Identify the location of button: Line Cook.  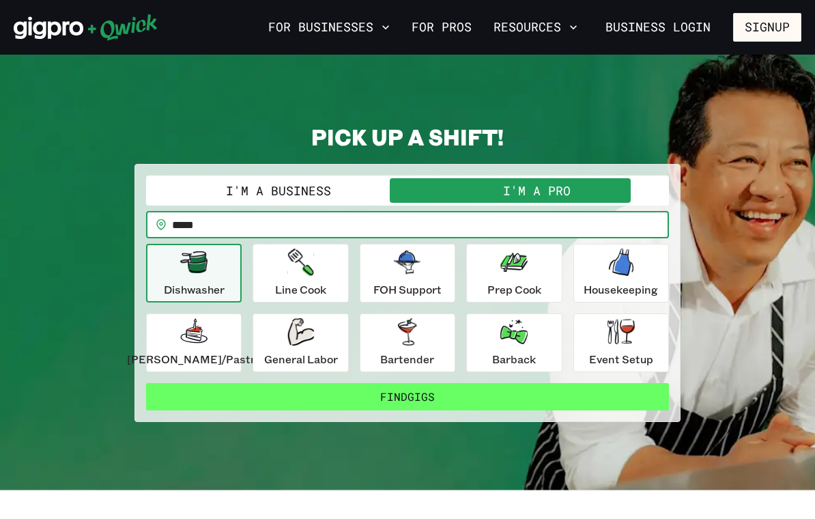
(300, 273).